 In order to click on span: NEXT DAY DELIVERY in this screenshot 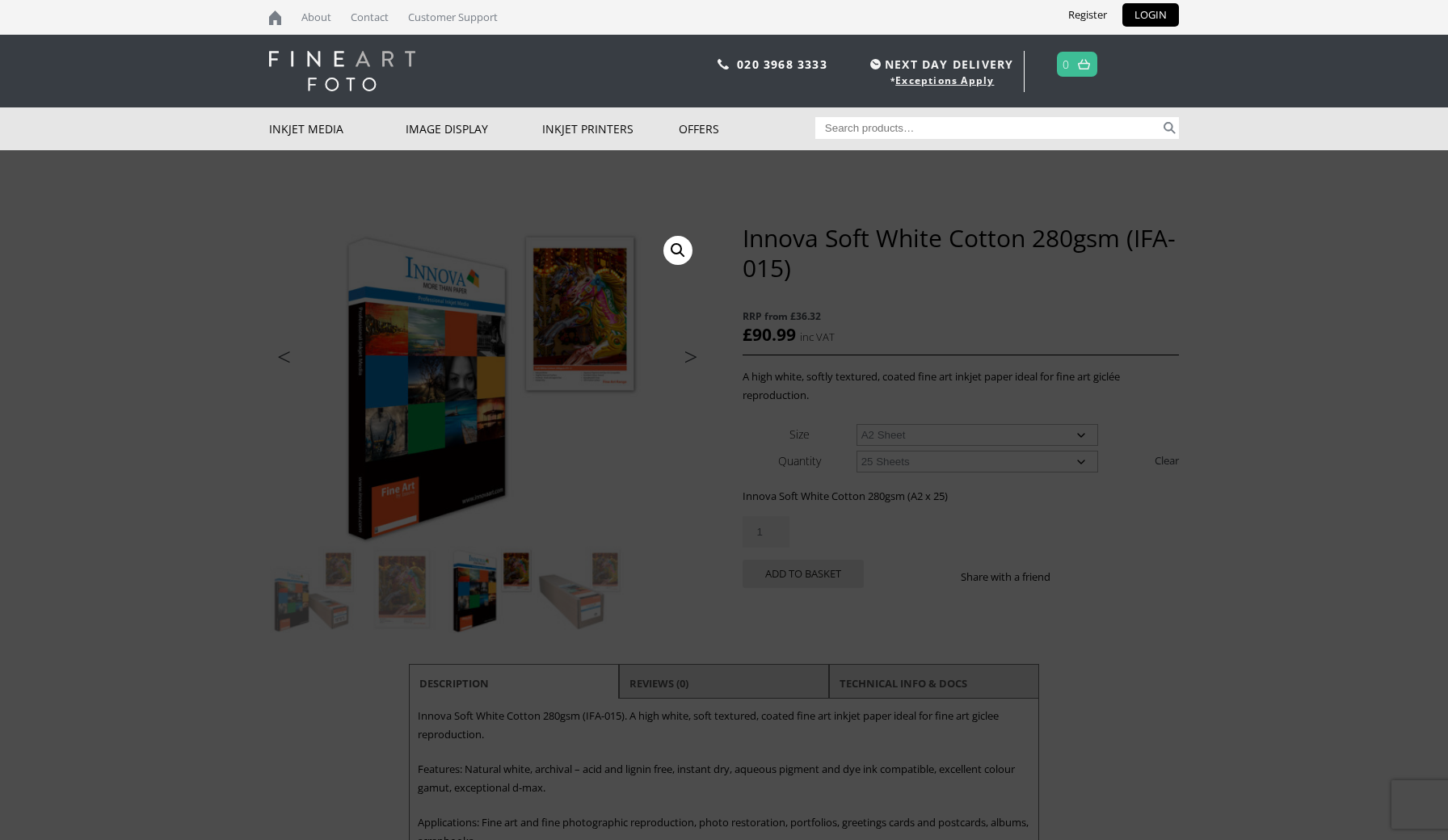, I will do `click(940, 64)`.